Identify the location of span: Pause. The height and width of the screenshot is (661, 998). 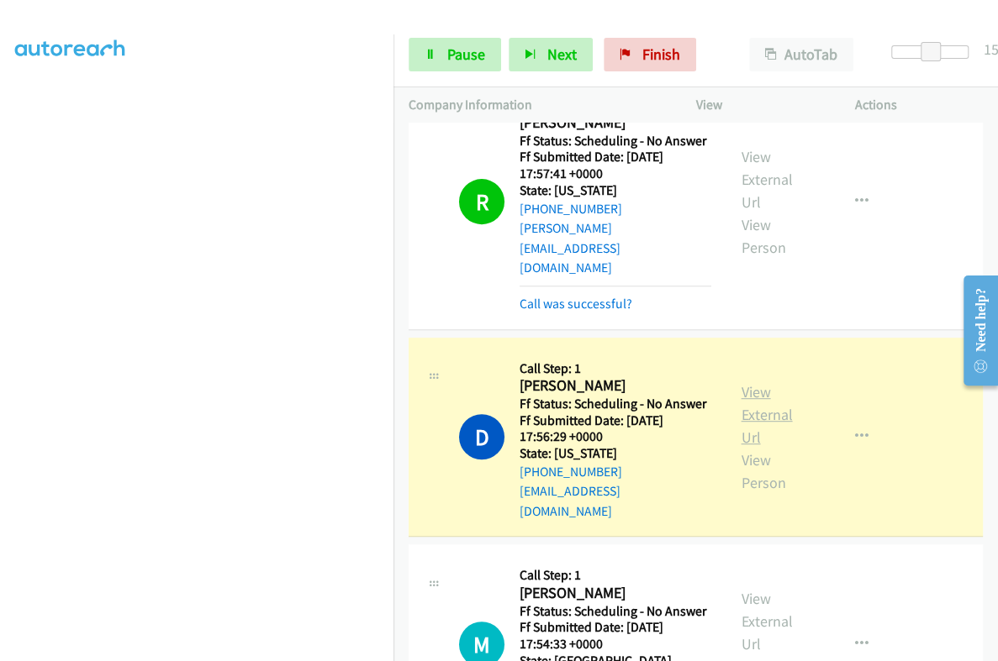
(466, 54).